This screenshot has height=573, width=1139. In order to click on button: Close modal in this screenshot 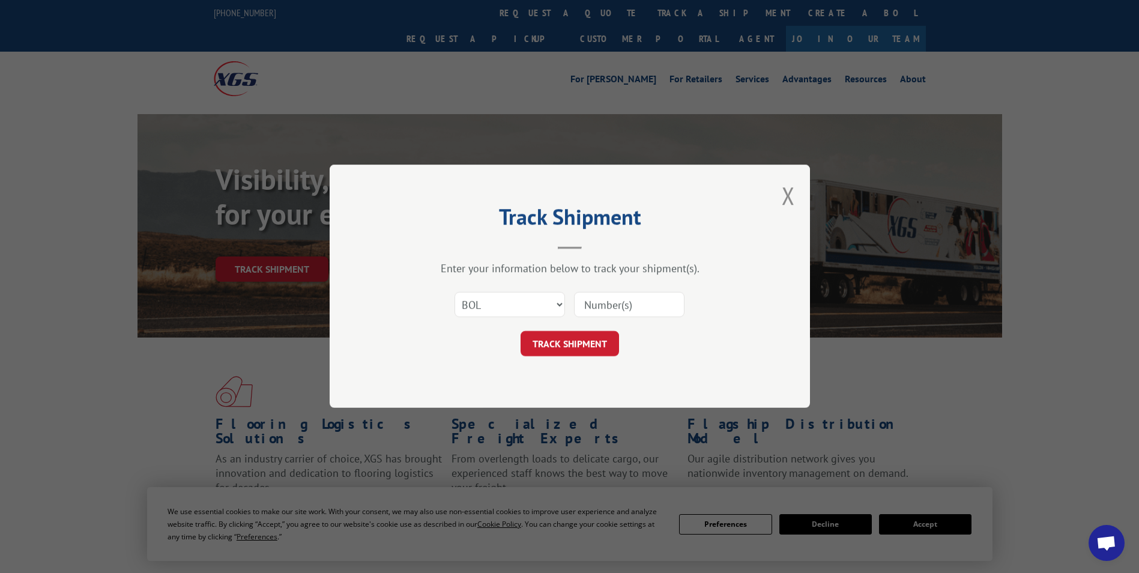, I will do `click(788, 195)`.